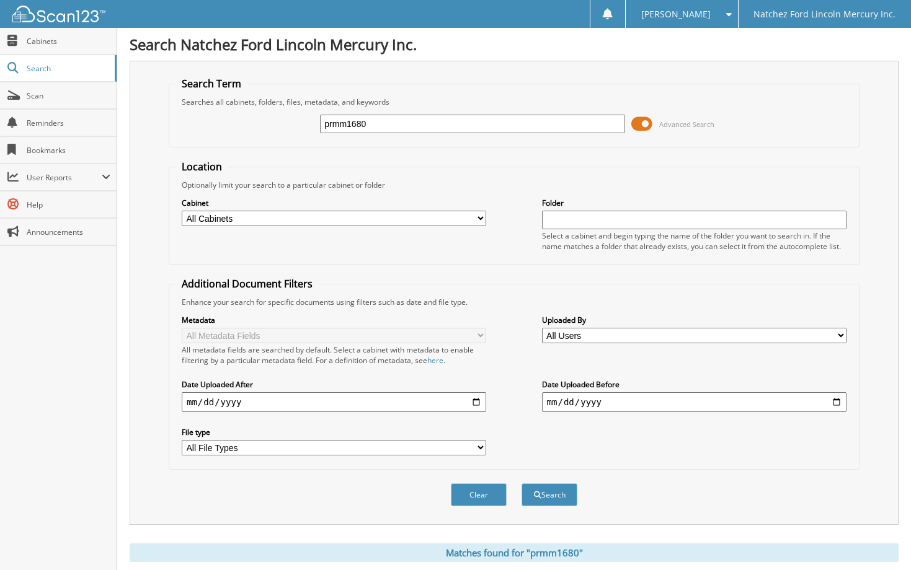 Image resolution: width=911 pixels, height=570 pixels. I want to click on label: Folder, so click(694, 203).